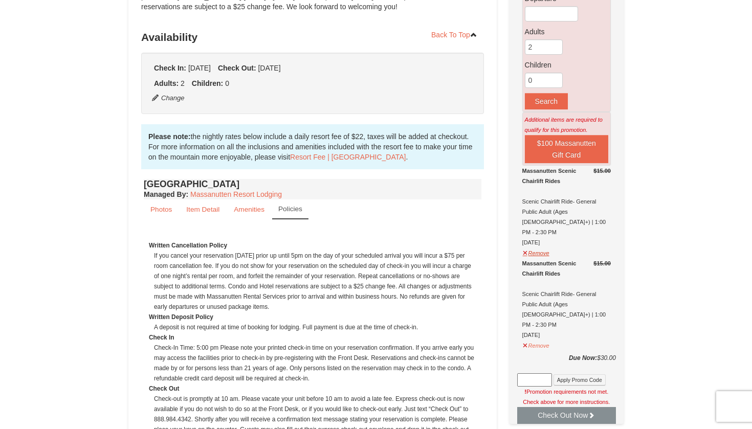 The image size is (752, 429). I want to click on span: 0, so click(227, 83).